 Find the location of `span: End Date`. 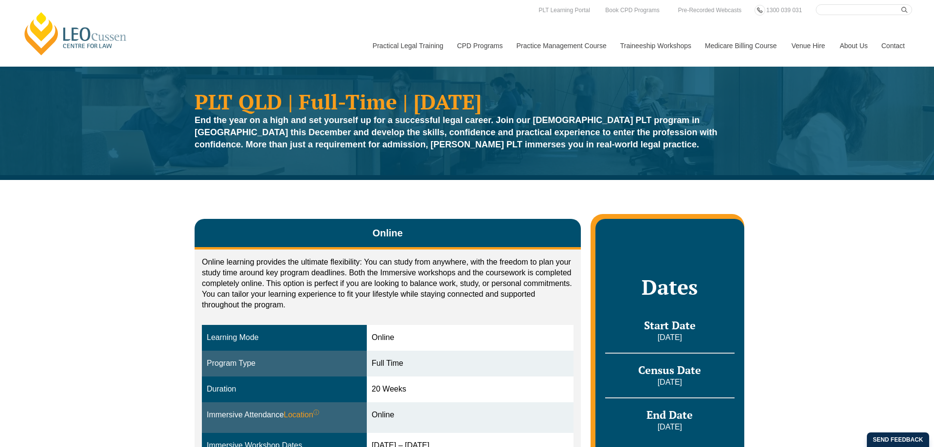

span: End Date is located at coordinates (669, 414).